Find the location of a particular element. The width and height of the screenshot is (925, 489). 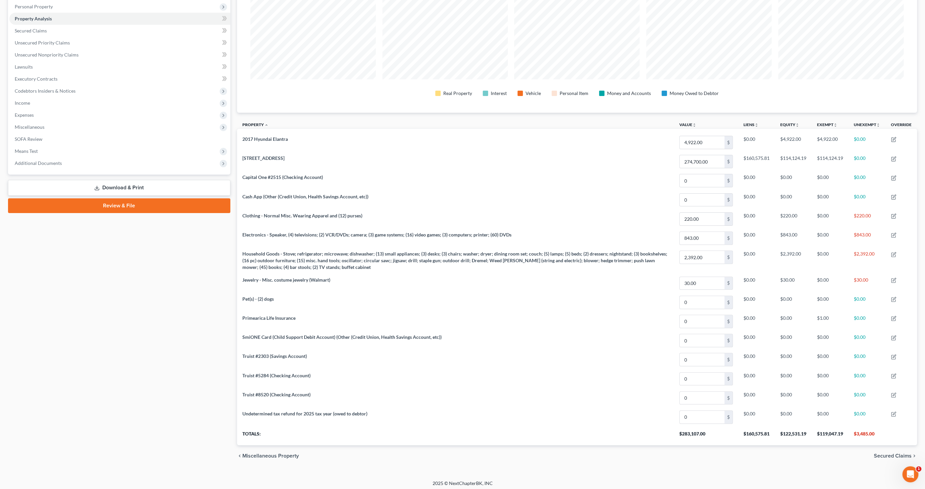

div: Real Property is located at coordinates (458, 93).